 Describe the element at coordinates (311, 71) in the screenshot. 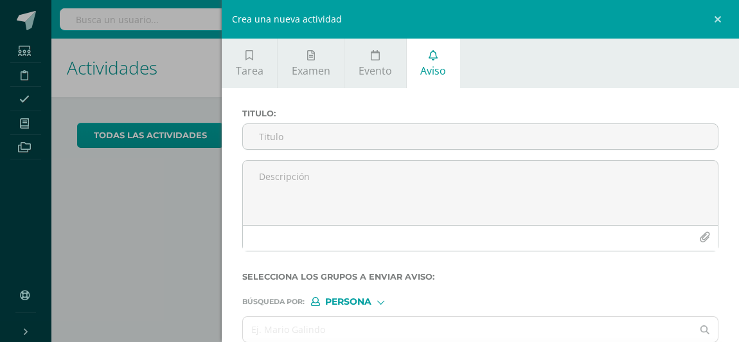

I see `span: Examen` at that location.